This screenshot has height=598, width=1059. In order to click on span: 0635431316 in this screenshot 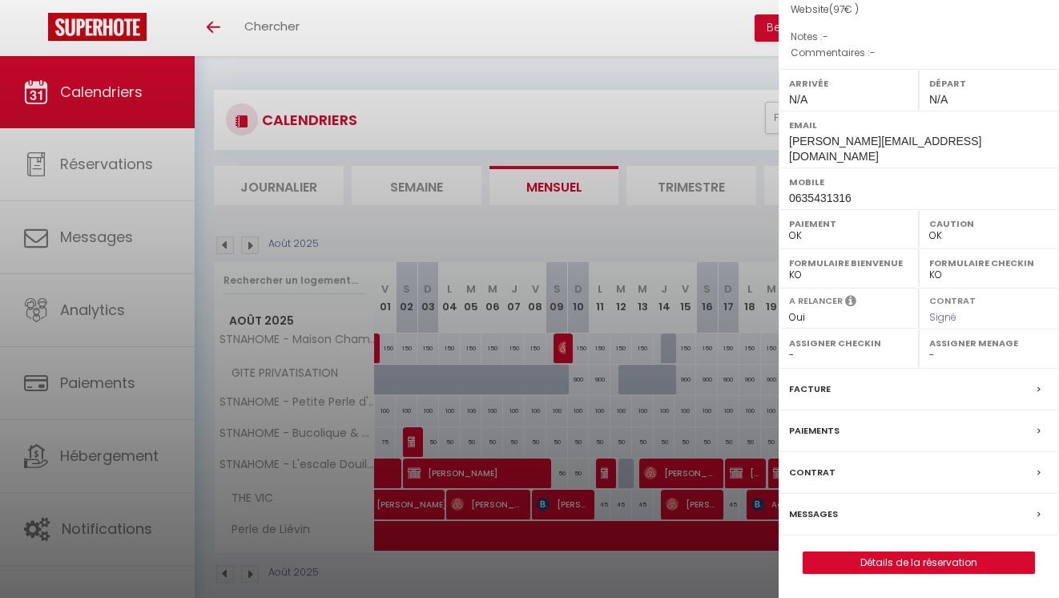, I will do `click(821, 198)`.